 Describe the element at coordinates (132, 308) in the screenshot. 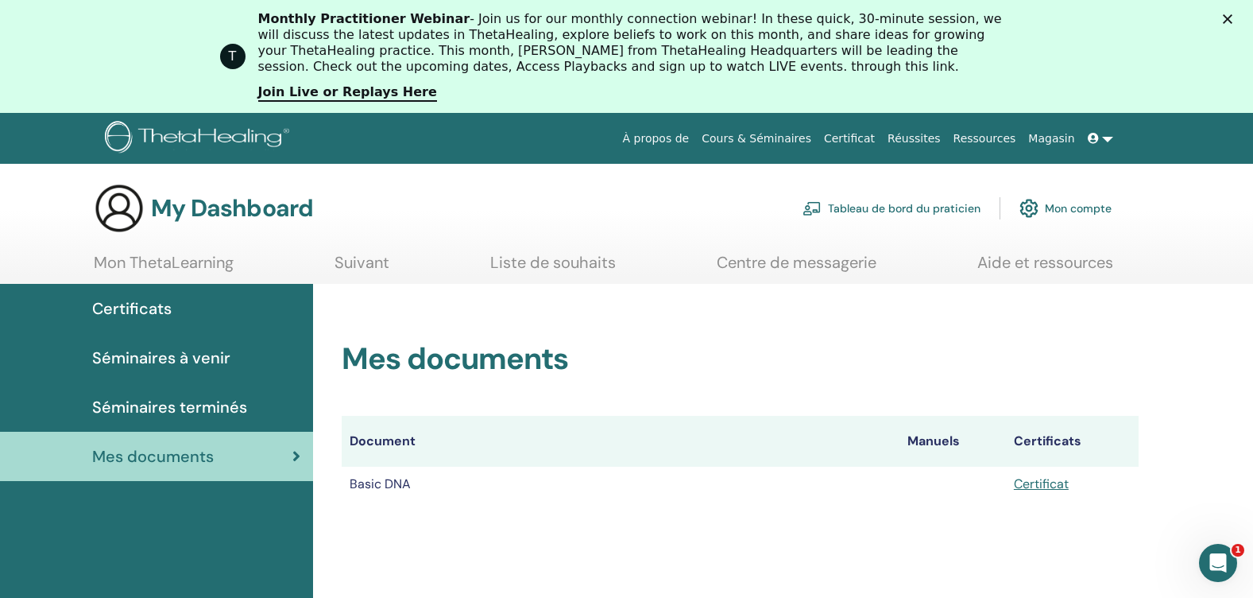

I see `span: Certificats` at that location.